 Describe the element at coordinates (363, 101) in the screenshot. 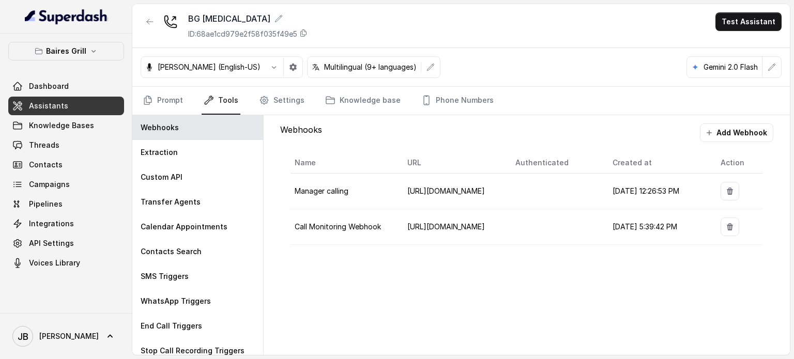

I see `a: Knowledge base` at that location.